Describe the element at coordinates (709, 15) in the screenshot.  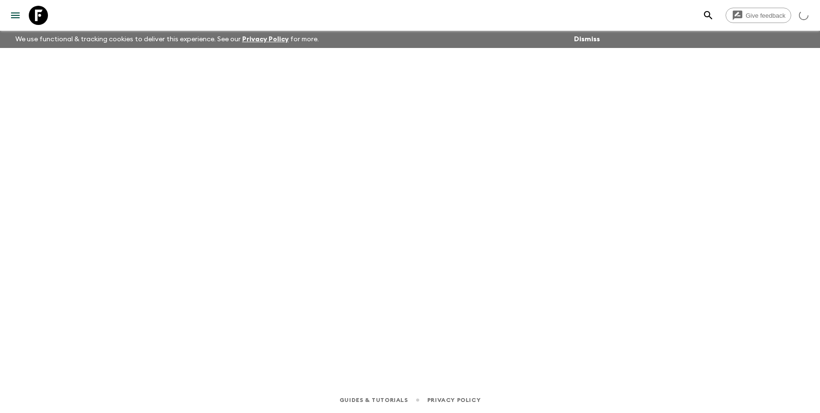
I see `button: search adventures` at that location.